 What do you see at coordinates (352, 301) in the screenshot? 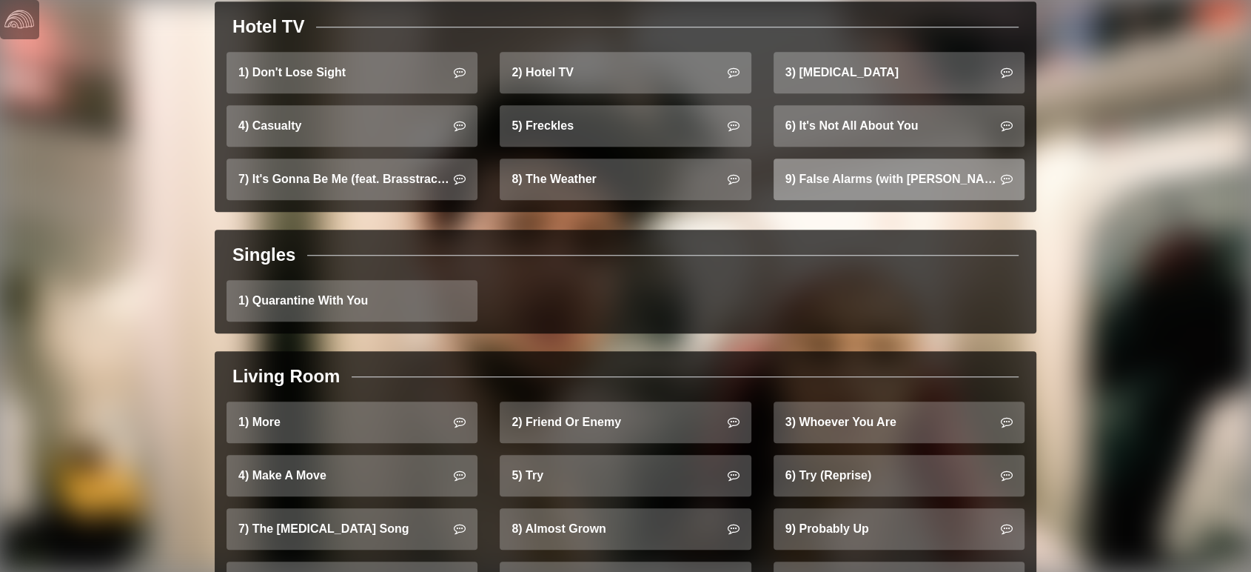
I see `a: 1) Quarantine With You` at bounding box center [352, 301].